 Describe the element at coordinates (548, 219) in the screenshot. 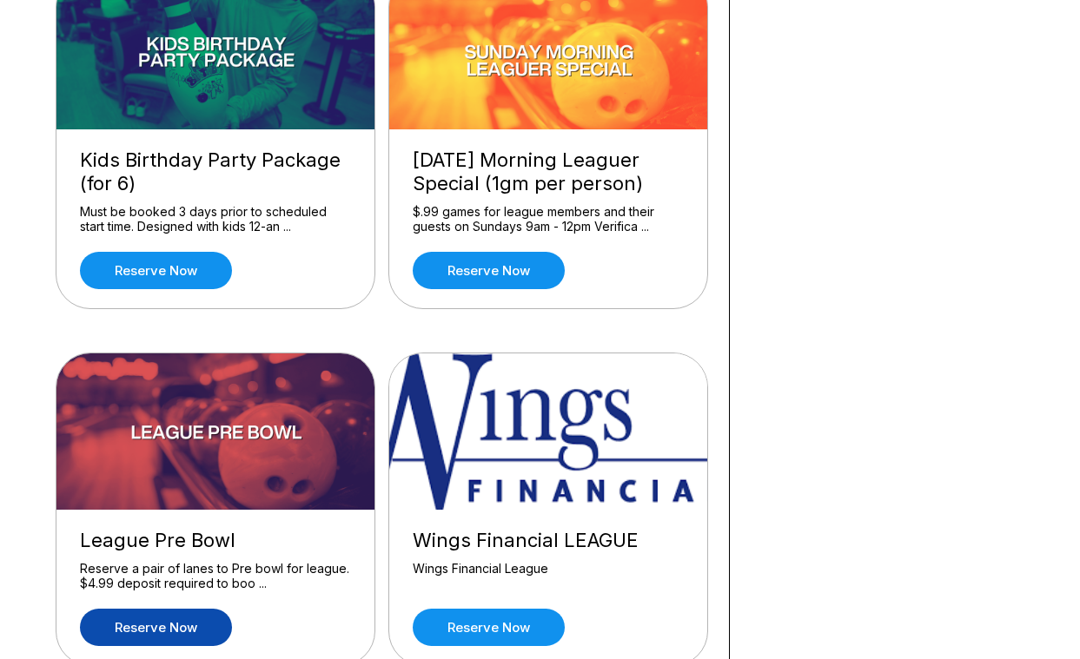

I see `div: $.99 games for league members and their guests on Sundays 9am - 12pm Verifica ...` at that location.